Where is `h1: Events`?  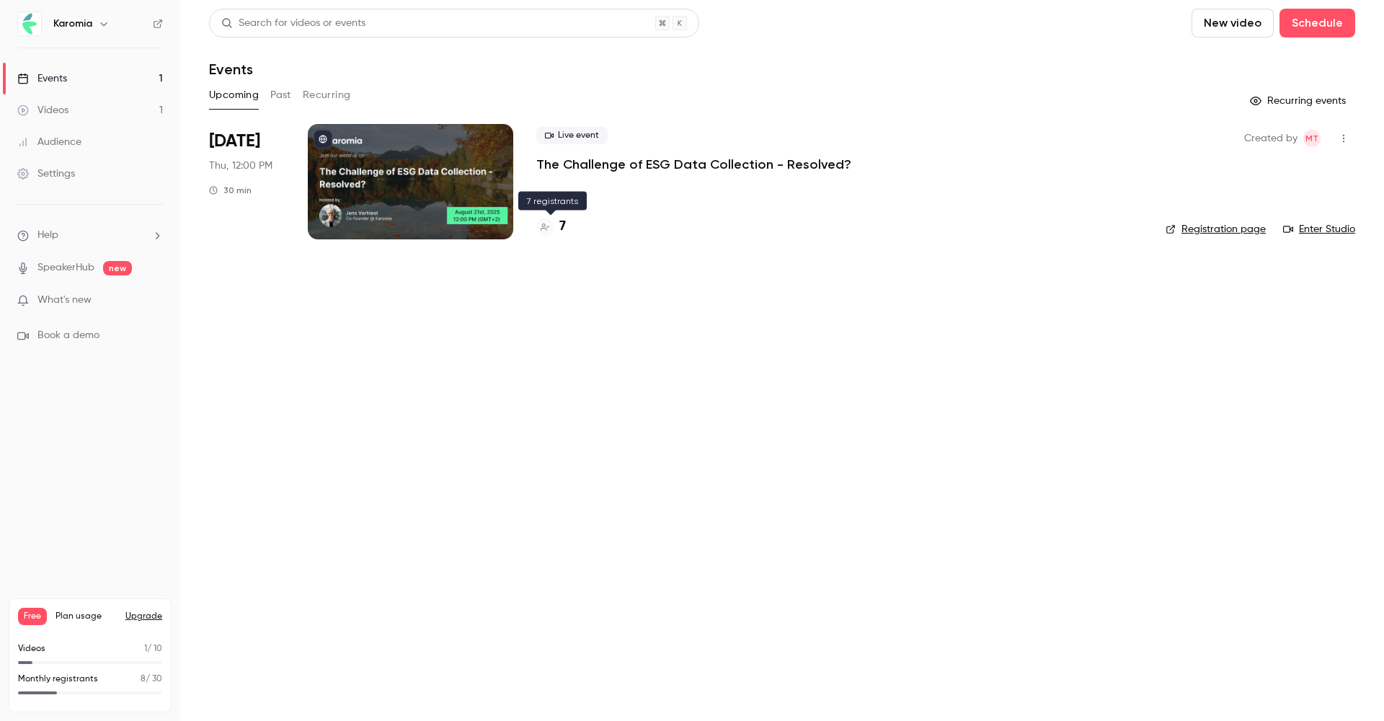 h1: Events is located at coordinates (231, 69).